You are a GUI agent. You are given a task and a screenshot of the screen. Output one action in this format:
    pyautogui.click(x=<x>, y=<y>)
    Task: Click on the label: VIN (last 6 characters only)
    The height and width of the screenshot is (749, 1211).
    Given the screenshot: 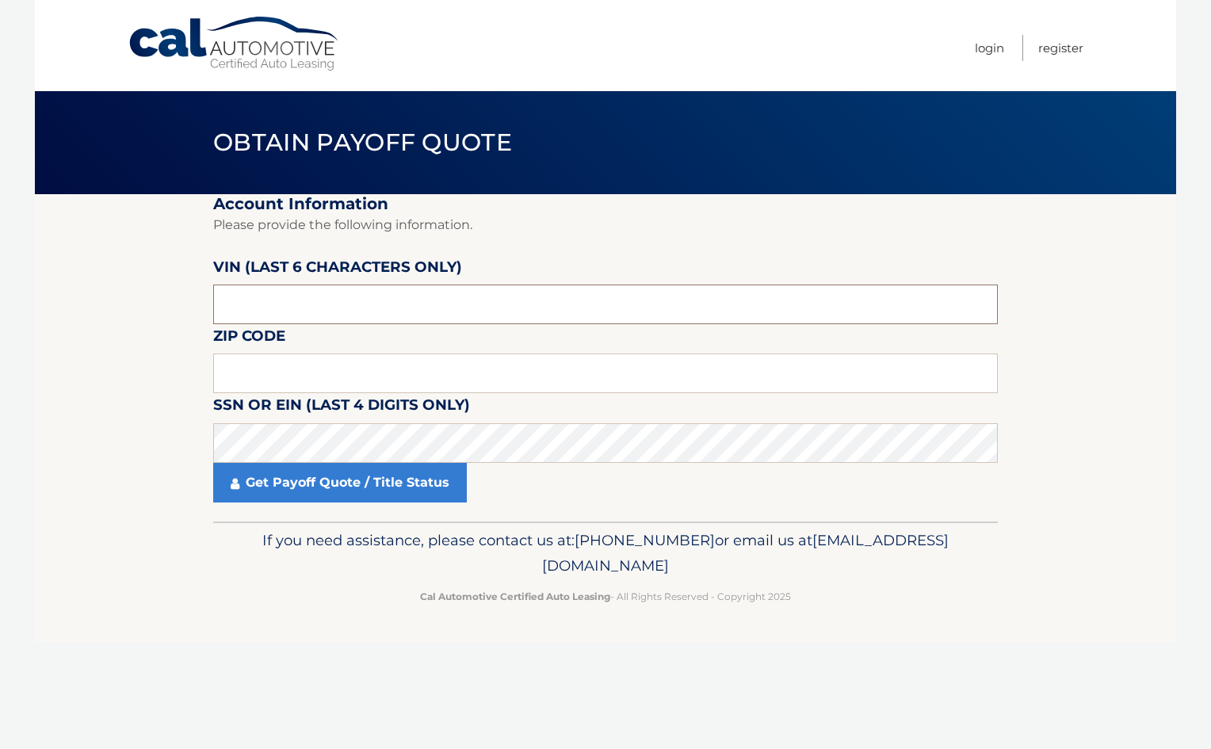 What is the action you would take?
    pyautogui.click(x=337, y=269)
    